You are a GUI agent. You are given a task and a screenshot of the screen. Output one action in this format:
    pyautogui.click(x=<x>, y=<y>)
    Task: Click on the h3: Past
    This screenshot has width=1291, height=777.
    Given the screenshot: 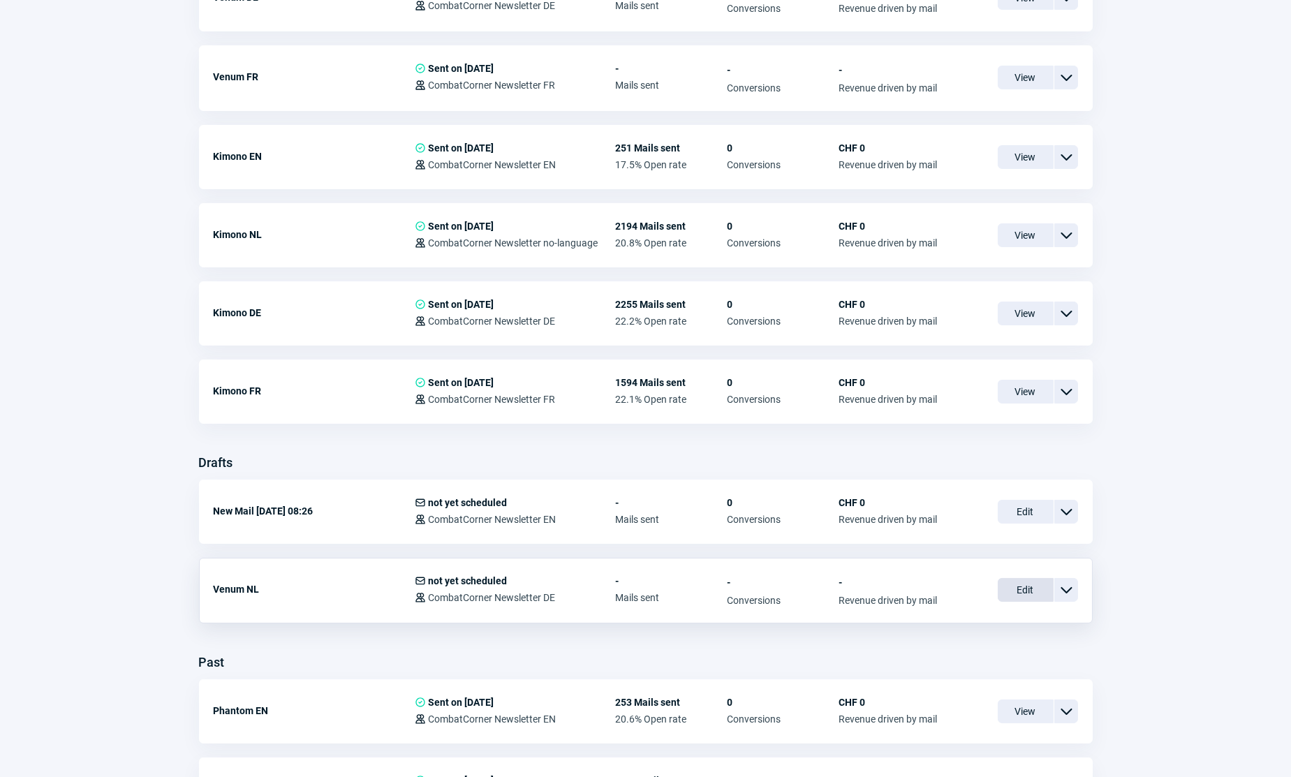 What is the action you would take?
    pyautogui.click(x=212, y=662)
    